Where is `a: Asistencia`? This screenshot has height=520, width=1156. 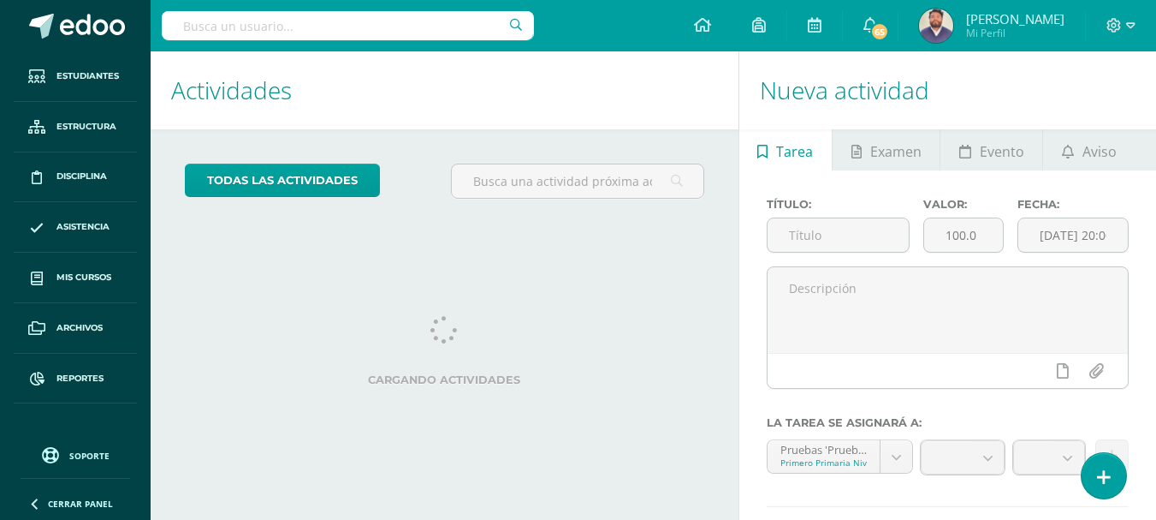 a: Asistencia is located at coordinates (75, 227).